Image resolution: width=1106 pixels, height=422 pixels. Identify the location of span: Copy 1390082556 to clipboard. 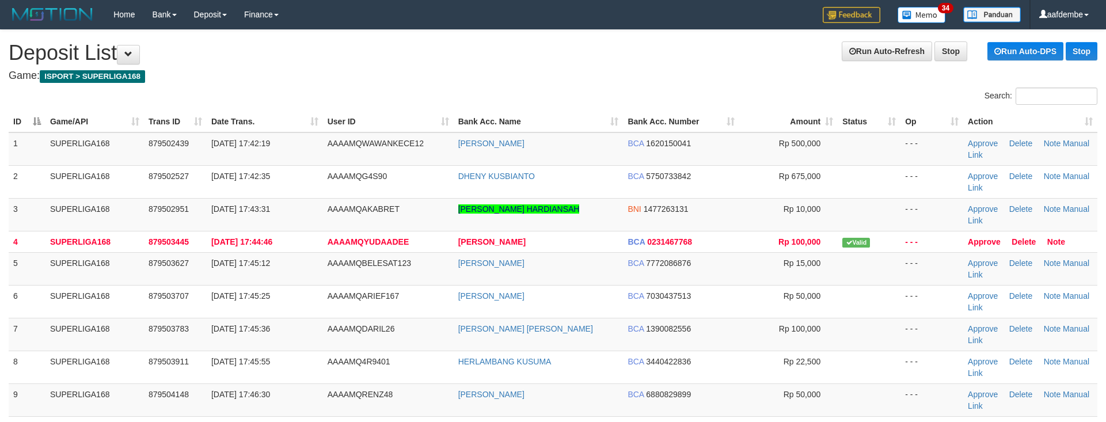
(669, 329).